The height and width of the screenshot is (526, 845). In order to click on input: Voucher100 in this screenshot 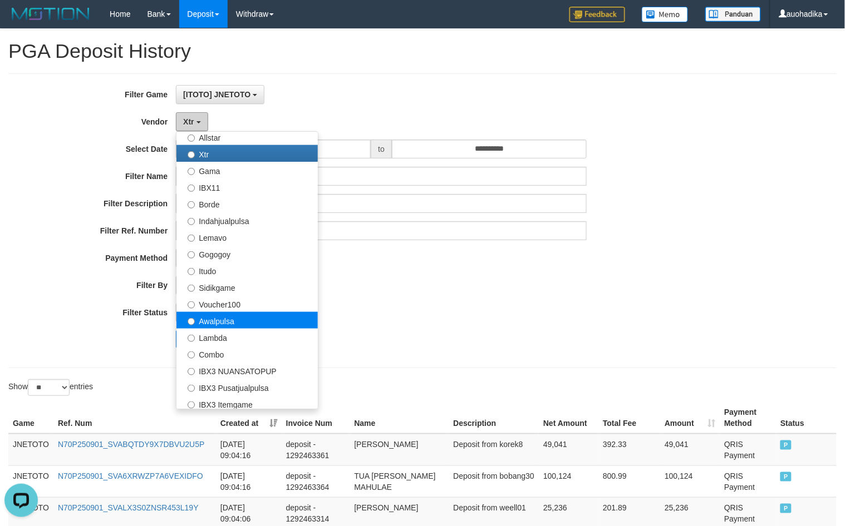, I will do `click(191, 305)`.